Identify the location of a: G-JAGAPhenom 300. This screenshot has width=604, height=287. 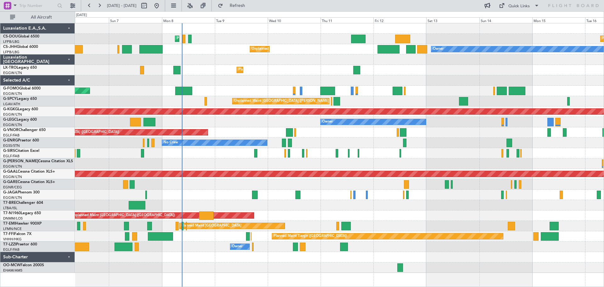
(21, 192).